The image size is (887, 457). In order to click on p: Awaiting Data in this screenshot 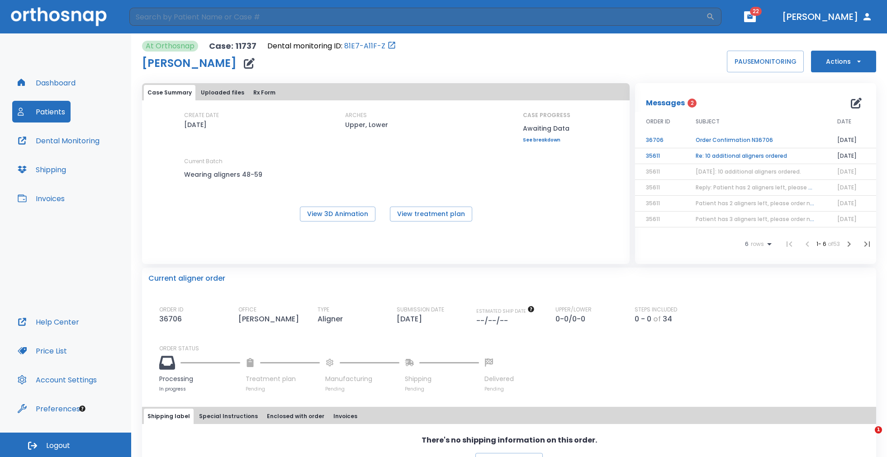, I will do `click(546, 128)`.